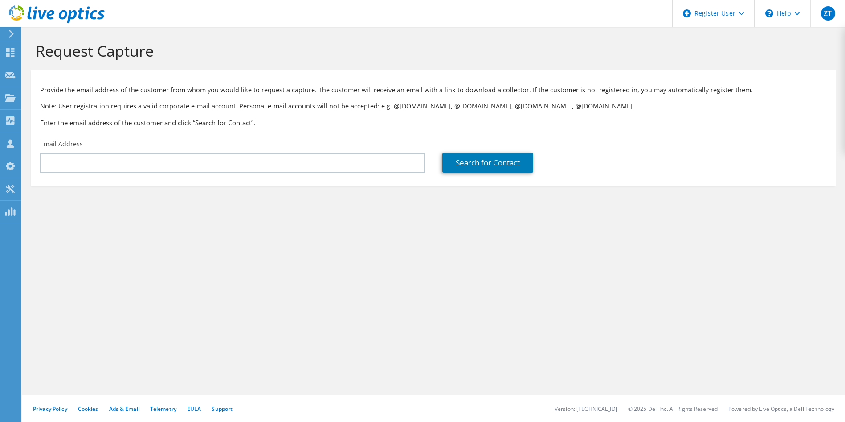  I want to click on a: Telemetry, so click(163, 408).